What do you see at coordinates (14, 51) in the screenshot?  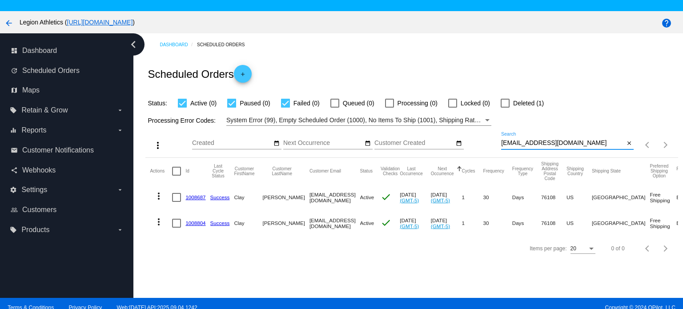 I see `i: dashboard` at bounding box center [14, 51].